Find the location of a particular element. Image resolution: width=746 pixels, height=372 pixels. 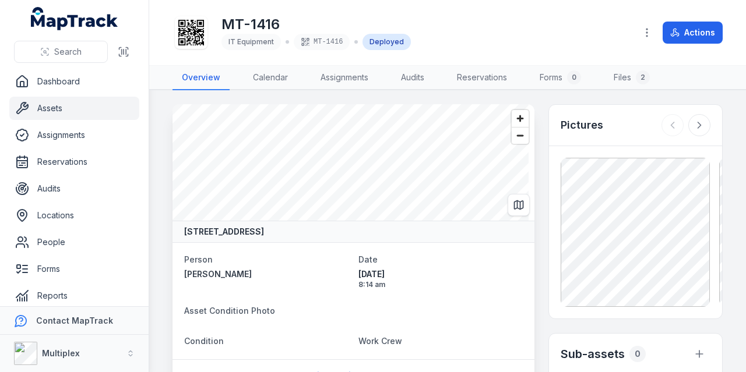

a: Forms0 is located at coordinates (560, 78).